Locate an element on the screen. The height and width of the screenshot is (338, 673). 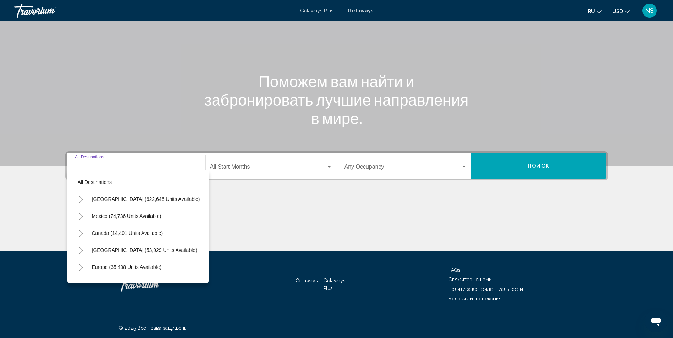
a: FAQs is located at coordinates (454, 270).